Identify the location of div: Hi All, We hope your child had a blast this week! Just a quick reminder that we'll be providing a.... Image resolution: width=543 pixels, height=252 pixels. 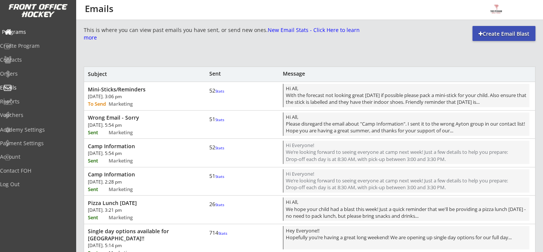
(406, 210).